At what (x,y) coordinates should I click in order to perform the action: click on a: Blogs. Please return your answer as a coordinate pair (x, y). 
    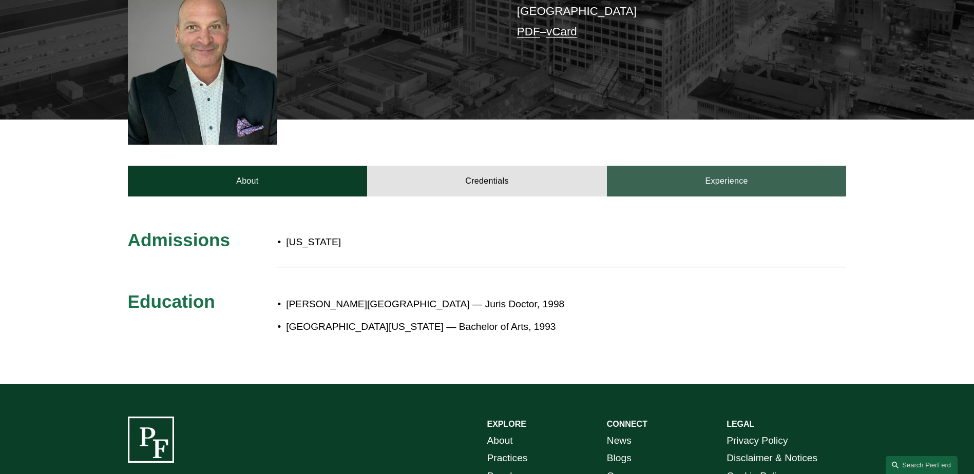
    Looking at the image, I should click on (619, 458).